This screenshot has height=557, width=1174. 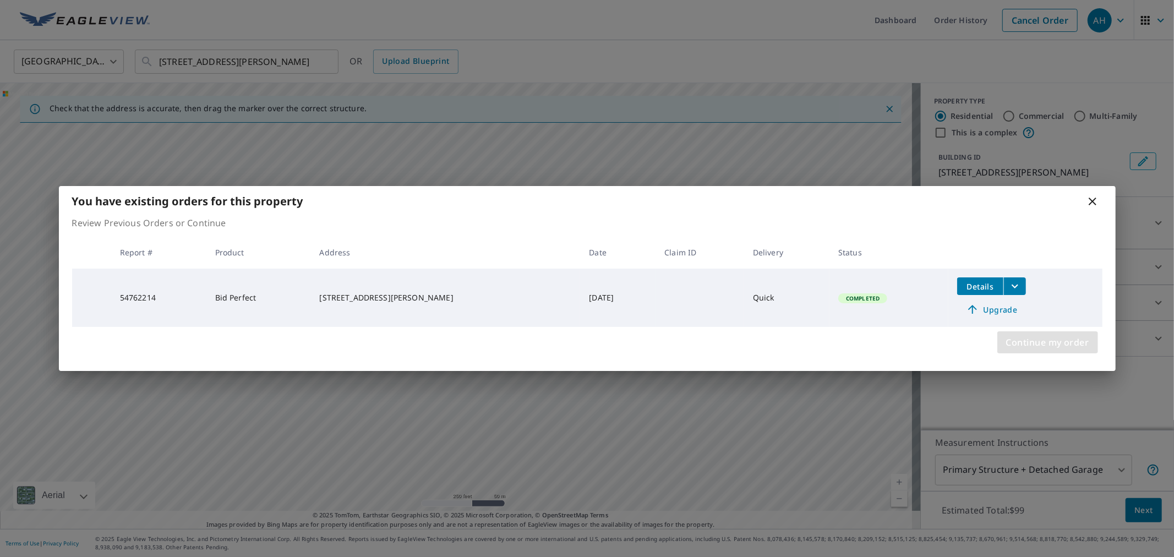 What do you see at coordinates (980, 286) in the screenshot?
I see `span: Details` at bounding box center [980, 286].